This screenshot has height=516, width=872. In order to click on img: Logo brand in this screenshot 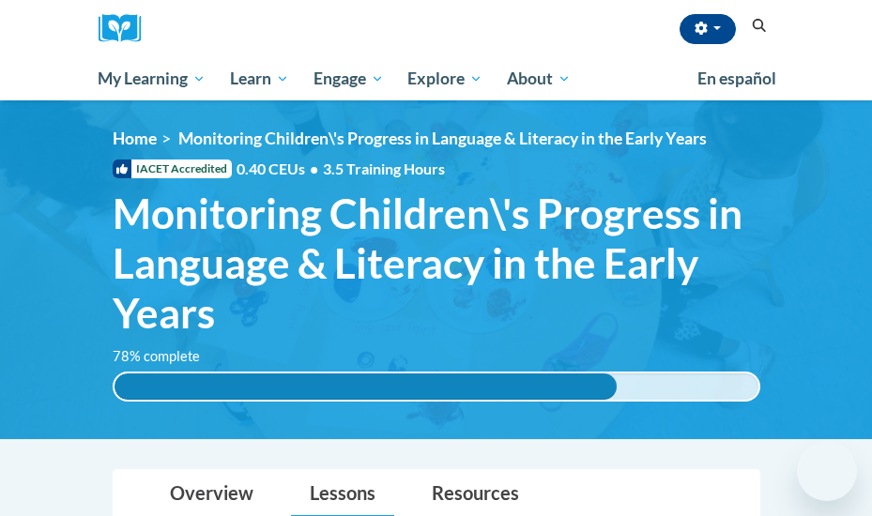, I will do `click(127, 28)`.